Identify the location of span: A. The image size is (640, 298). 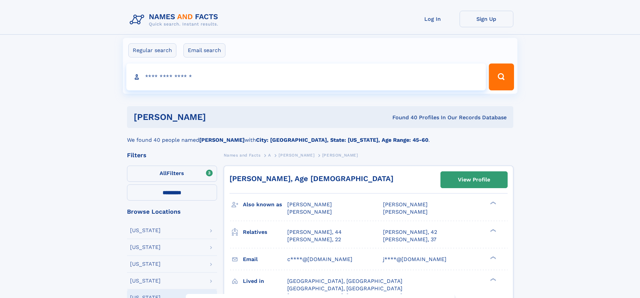
(269, 155).